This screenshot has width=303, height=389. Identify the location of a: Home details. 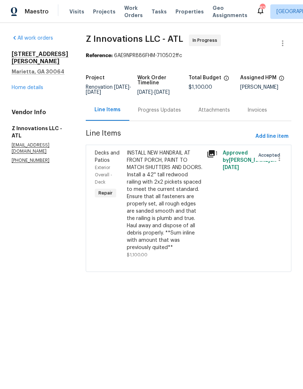
(27, 88).